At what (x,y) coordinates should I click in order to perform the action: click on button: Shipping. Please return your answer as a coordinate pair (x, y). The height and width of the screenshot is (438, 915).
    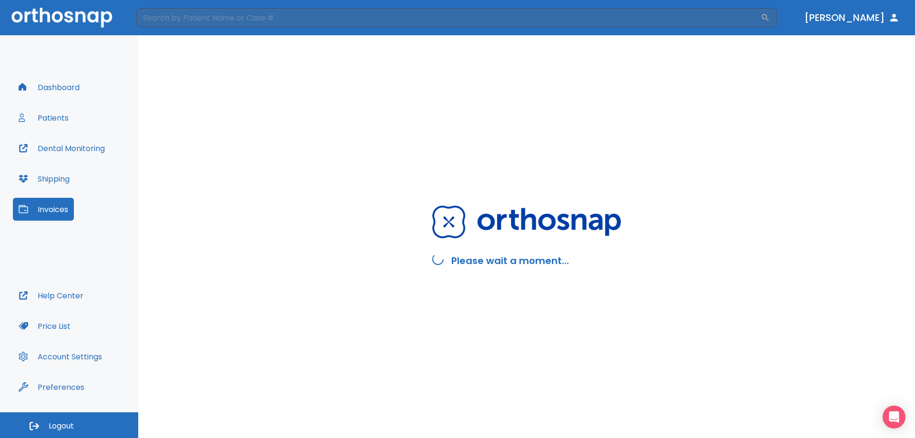
    Looking at the image, I should click on (44, 179).